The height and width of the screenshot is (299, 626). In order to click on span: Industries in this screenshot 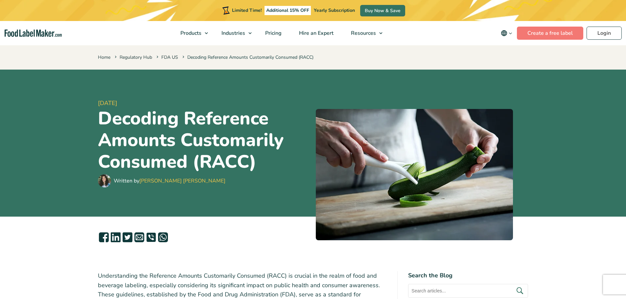, I will do `click(233, 33)`.